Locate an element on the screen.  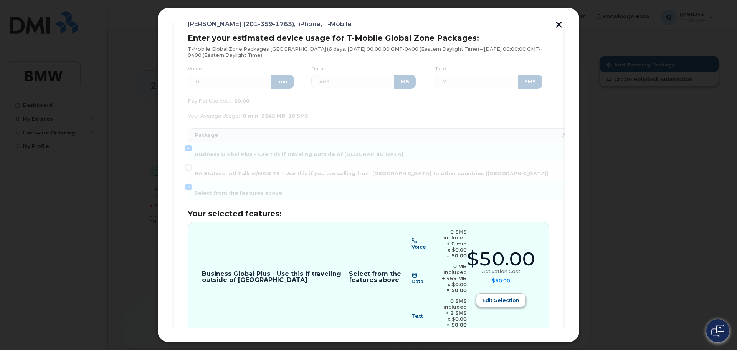
span: Edit selection is located at coordinates (501, 300).